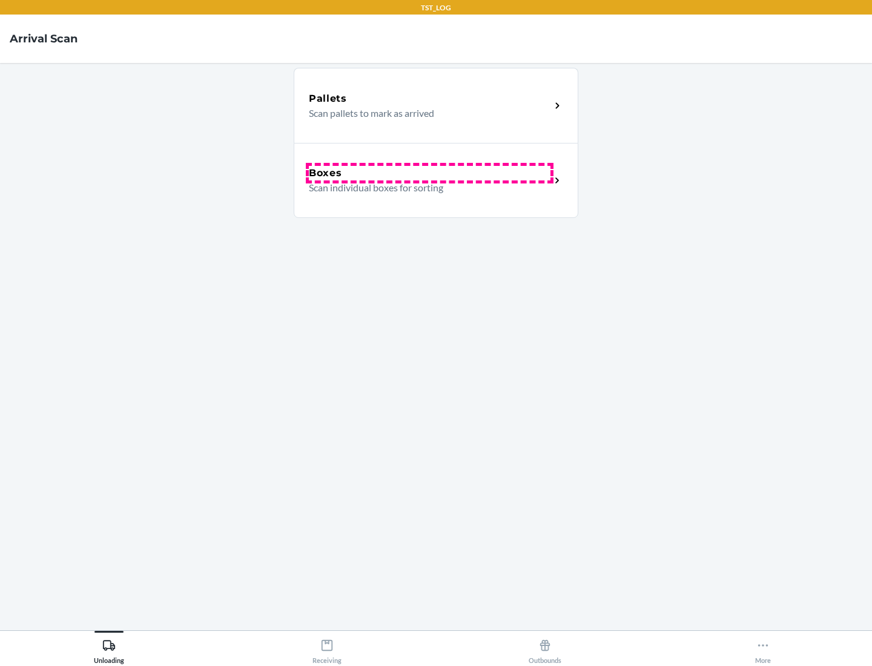 The width and height of the screenshot is (872, 666). I want to click on p: Scan pallets to mark as arrived, so click(425, 113).